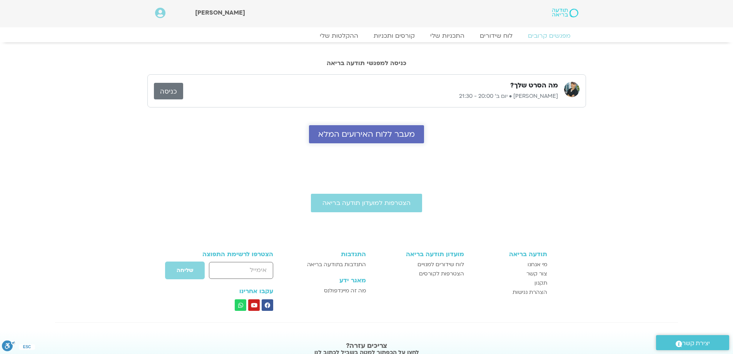 This screenshot has height=354, width=733. I want to click on a: הצטרפות למועדון תודעה בריאה, so click(366, 203).